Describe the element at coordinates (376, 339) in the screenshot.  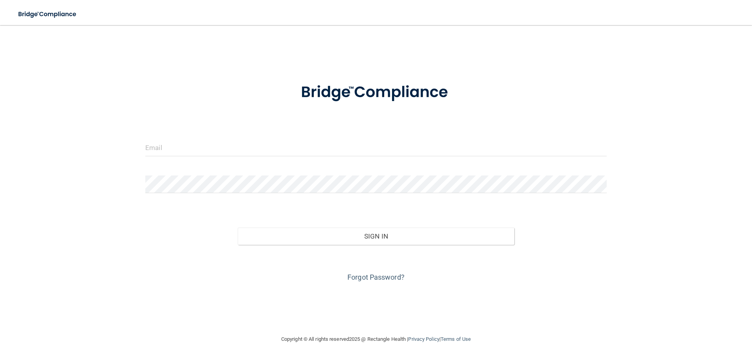
I see `div: Copyright © All rights reserved 2025 @ Rectangle Health | |` at that location.